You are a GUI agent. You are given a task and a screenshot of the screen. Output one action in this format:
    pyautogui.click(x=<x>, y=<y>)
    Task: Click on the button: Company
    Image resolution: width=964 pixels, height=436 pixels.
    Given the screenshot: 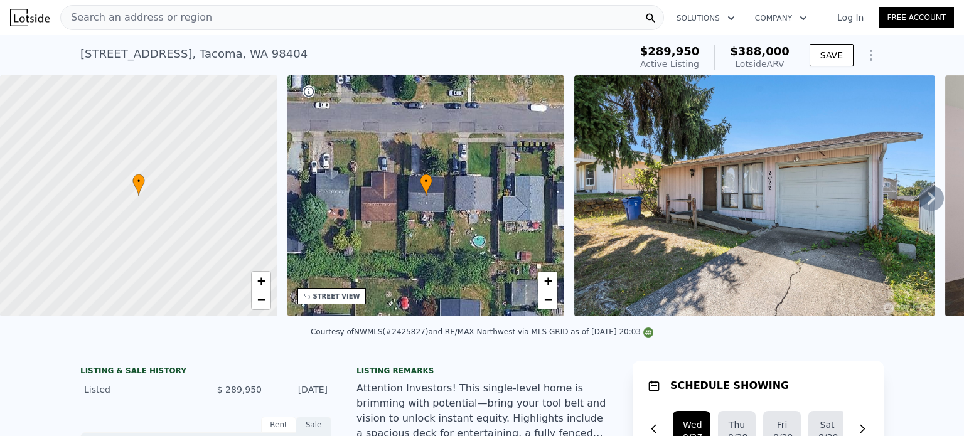 What is the action you would take?
    pyautogui.click(x=781, y=18)
    